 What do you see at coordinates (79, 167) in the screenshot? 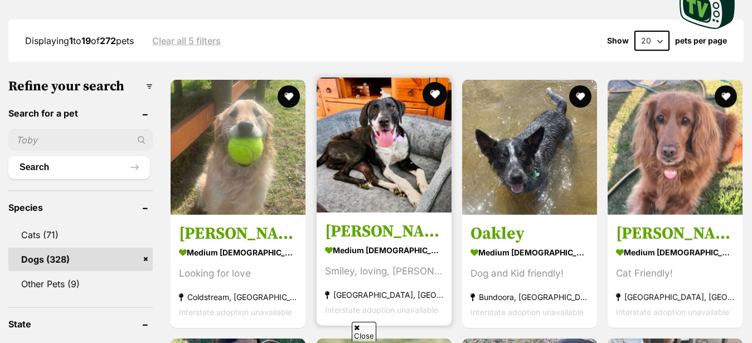
I see `button: Search` at bounding box center [79, 167].